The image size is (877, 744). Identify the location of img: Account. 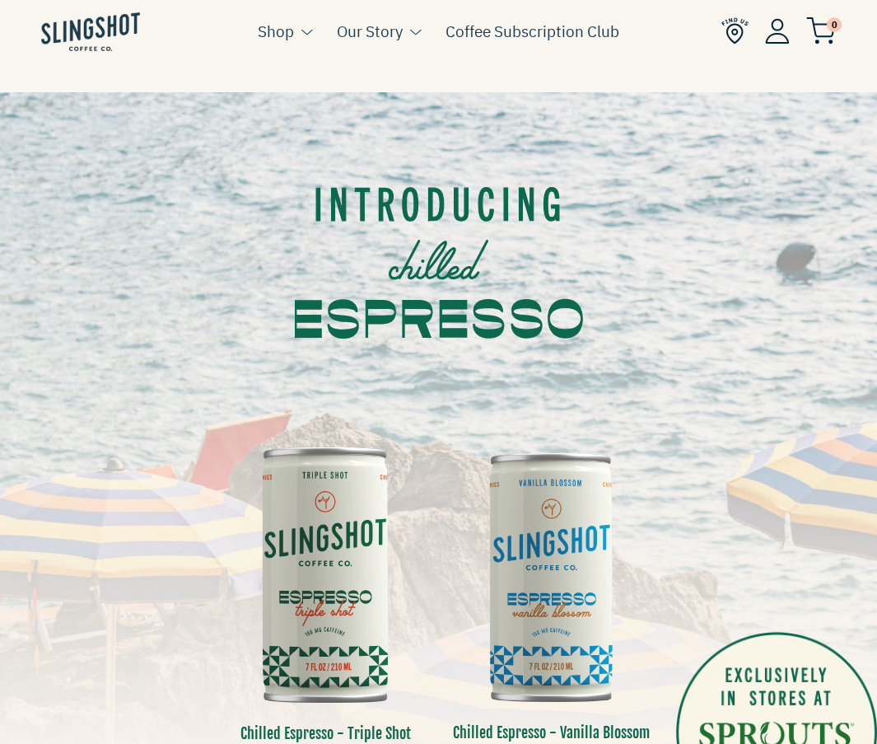
(778, 30).